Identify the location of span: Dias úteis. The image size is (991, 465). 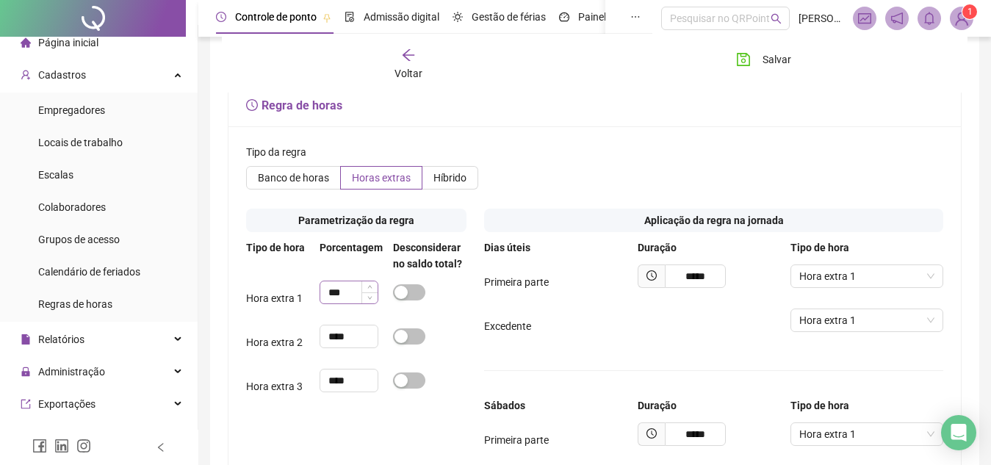
(507, 248).